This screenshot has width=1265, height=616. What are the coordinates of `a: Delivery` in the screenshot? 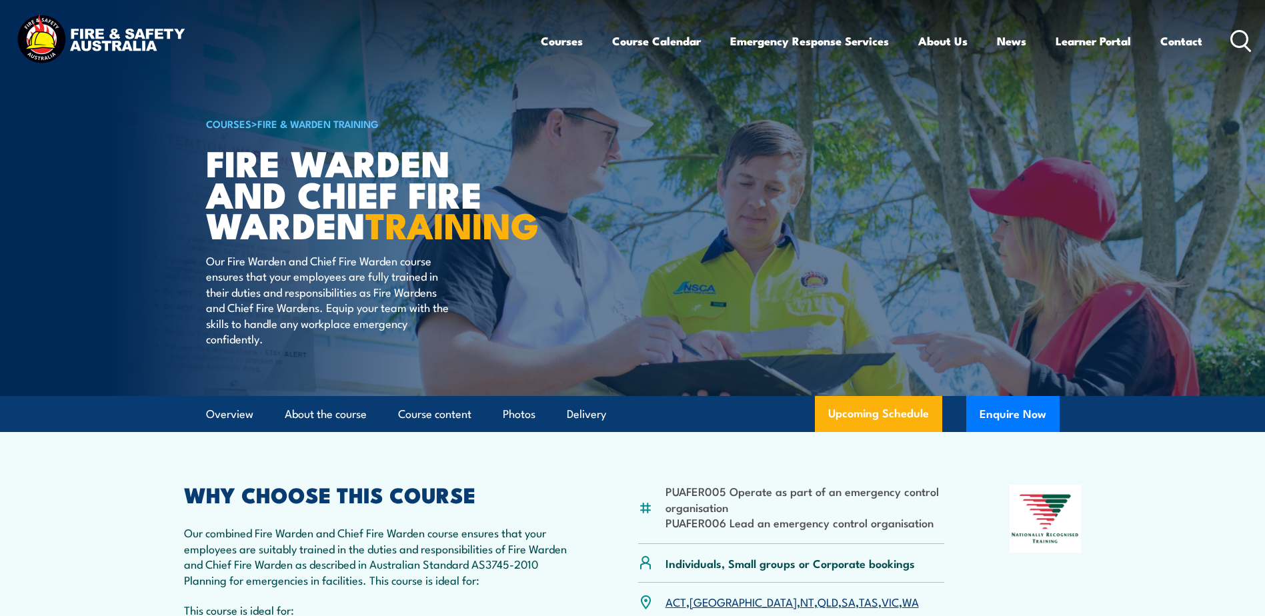 It's located at (586, 414).